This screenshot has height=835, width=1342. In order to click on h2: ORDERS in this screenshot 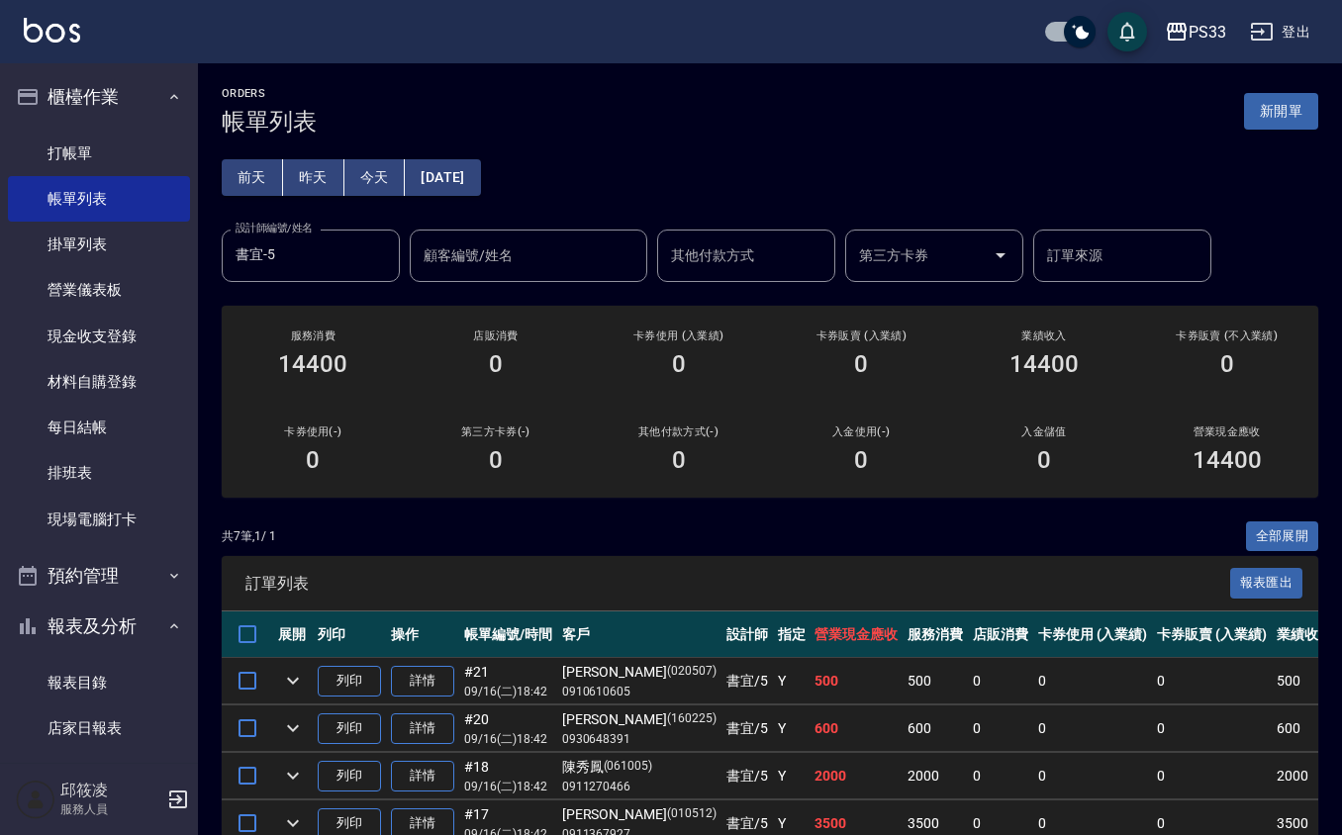, I will do `click(269, 93)`.